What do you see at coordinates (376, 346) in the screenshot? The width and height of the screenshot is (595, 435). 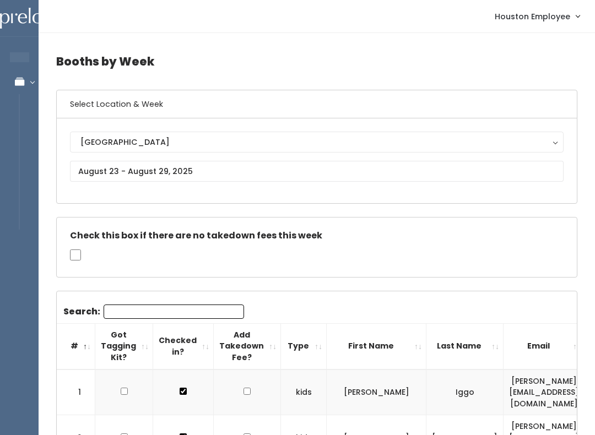 I see `th: First Name: activate to sort column ascending` at bounding box center [376, 346].